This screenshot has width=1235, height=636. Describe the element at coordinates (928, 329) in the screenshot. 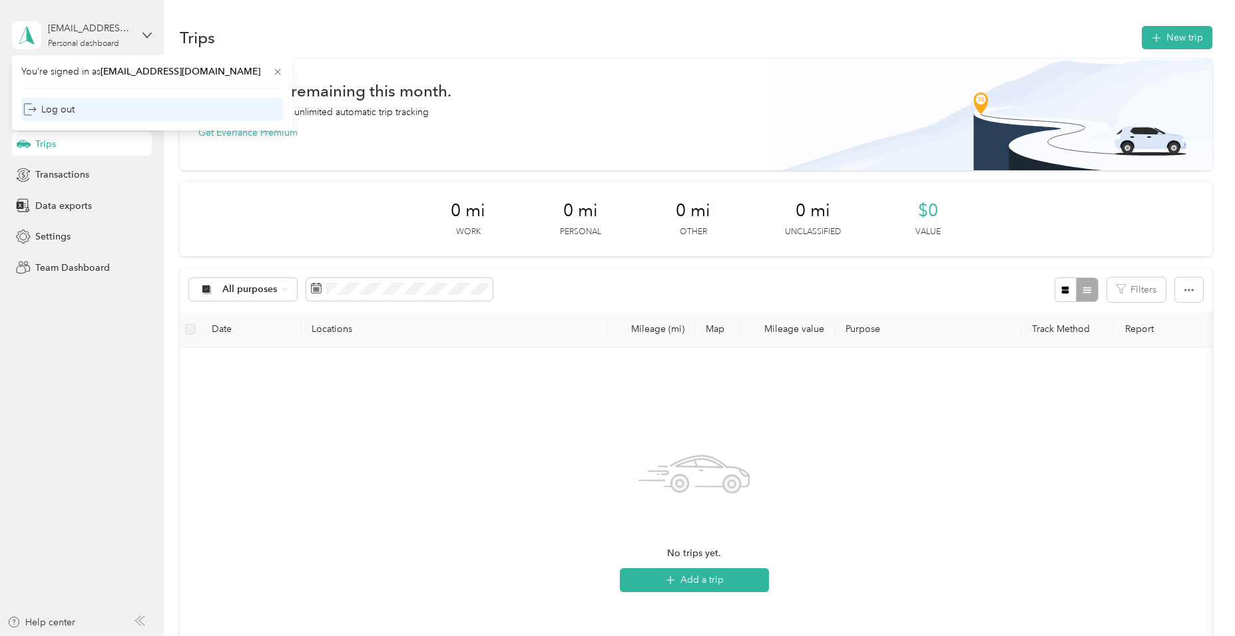

I see `th: Purpose` at that location.